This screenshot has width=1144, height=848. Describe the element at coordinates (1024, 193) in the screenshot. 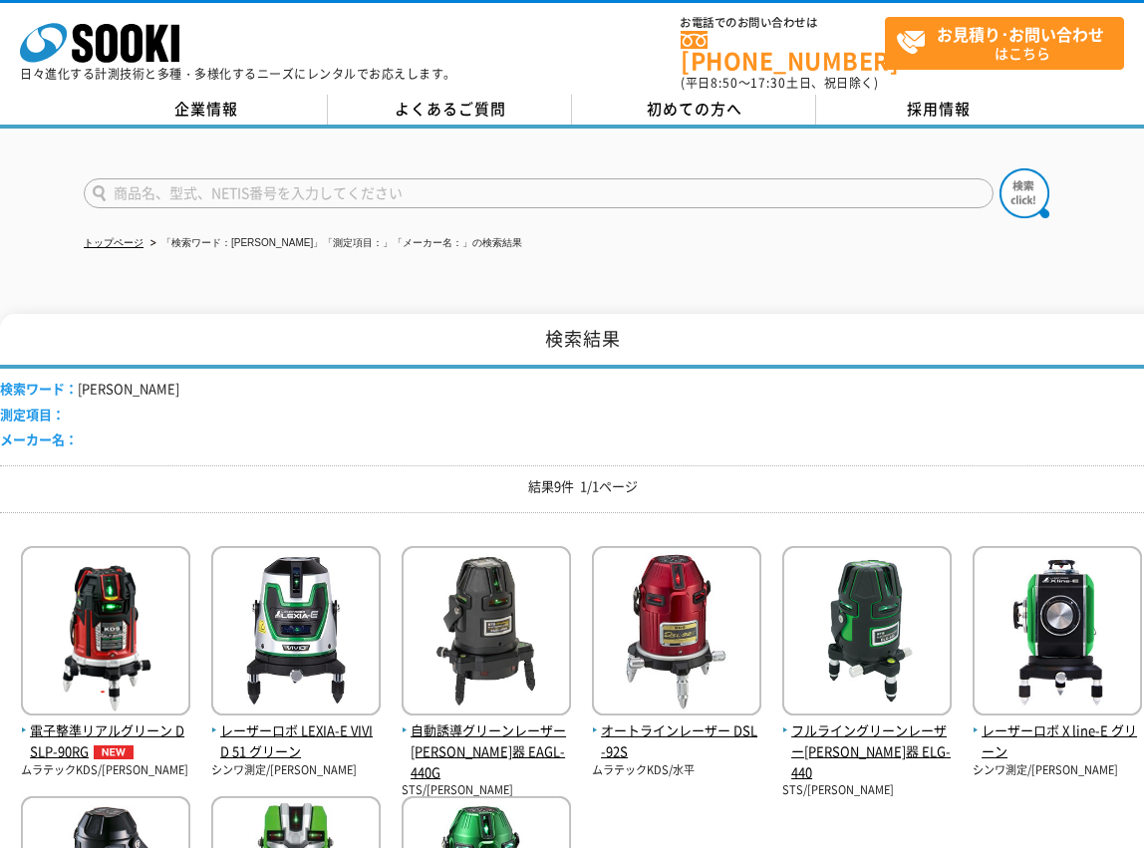

I see `img: btn_search.png` at that location.